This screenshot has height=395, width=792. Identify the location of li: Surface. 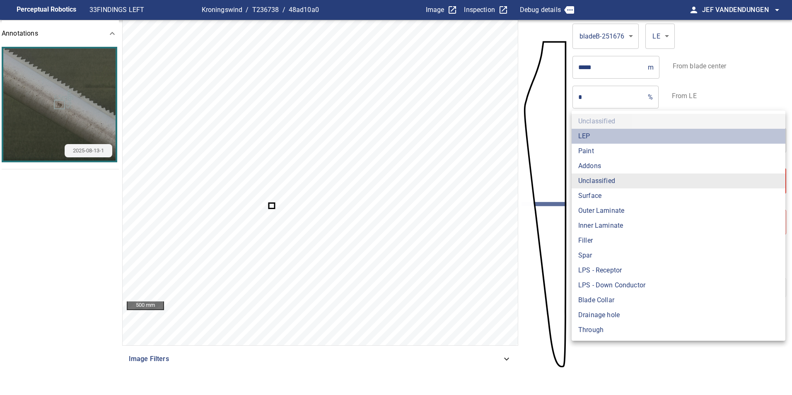
(679, 196).